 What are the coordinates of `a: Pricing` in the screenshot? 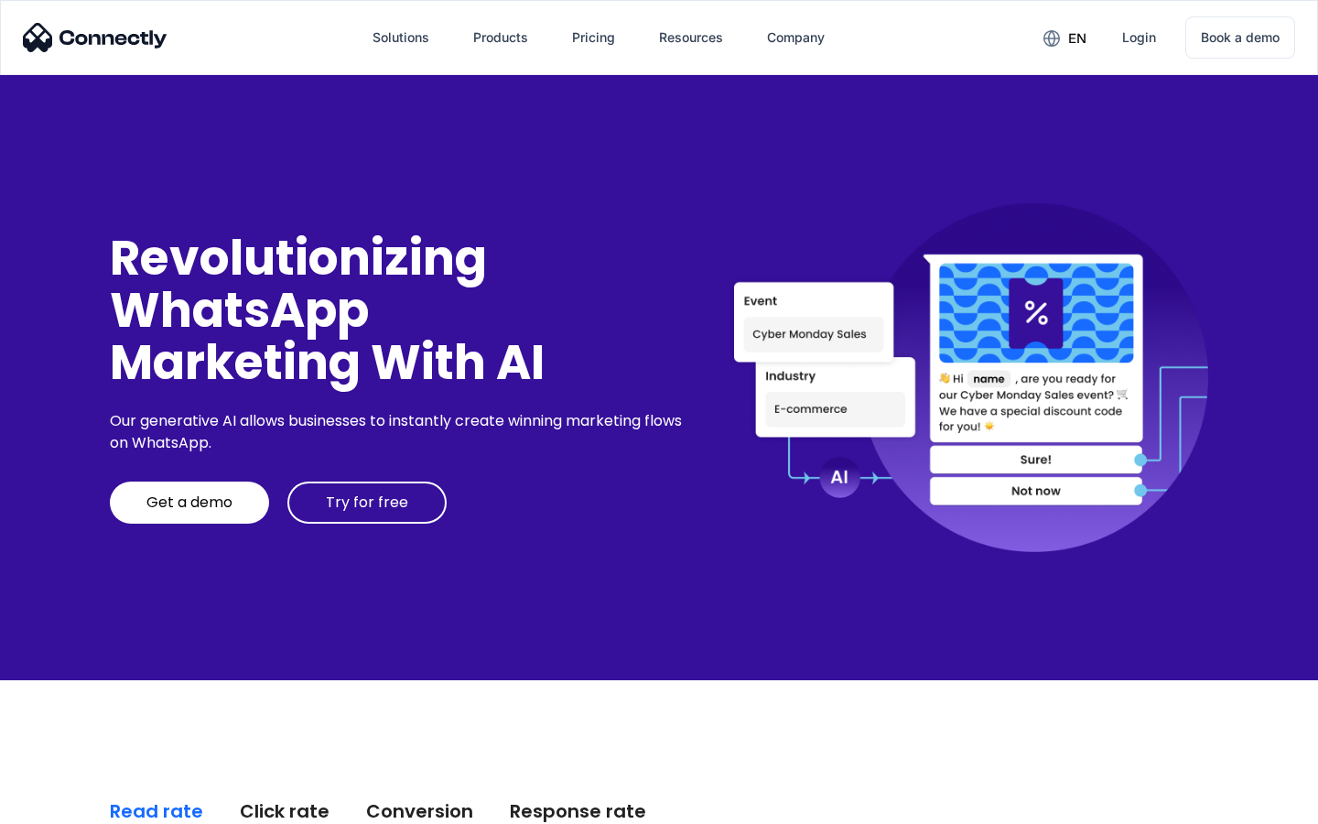 It's located at (593, 38).